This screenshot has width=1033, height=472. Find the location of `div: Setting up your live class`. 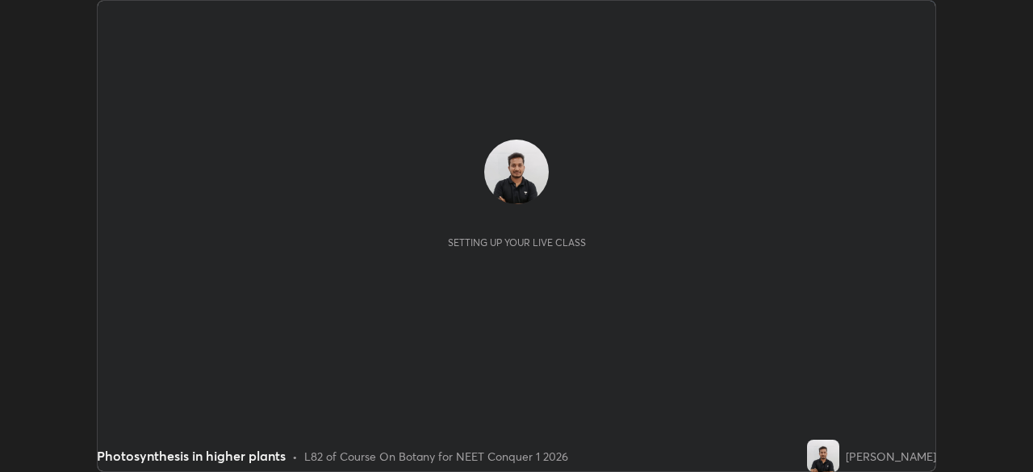

div: Setting up your live class is located at coordinates (517, 242).